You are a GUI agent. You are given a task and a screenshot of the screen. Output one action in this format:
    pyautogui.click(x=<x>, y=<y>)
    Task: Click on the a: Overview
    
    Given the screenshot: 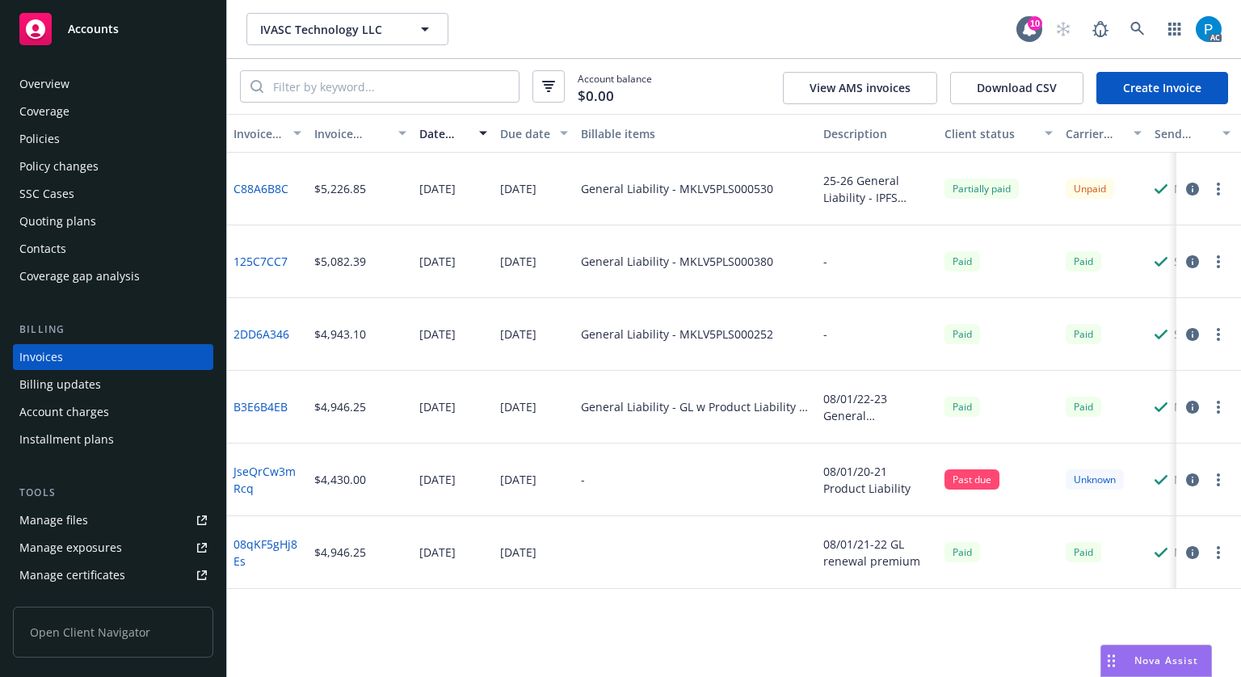 What is the action you would take?
    pyautogui.click(x=113, y=84)
    